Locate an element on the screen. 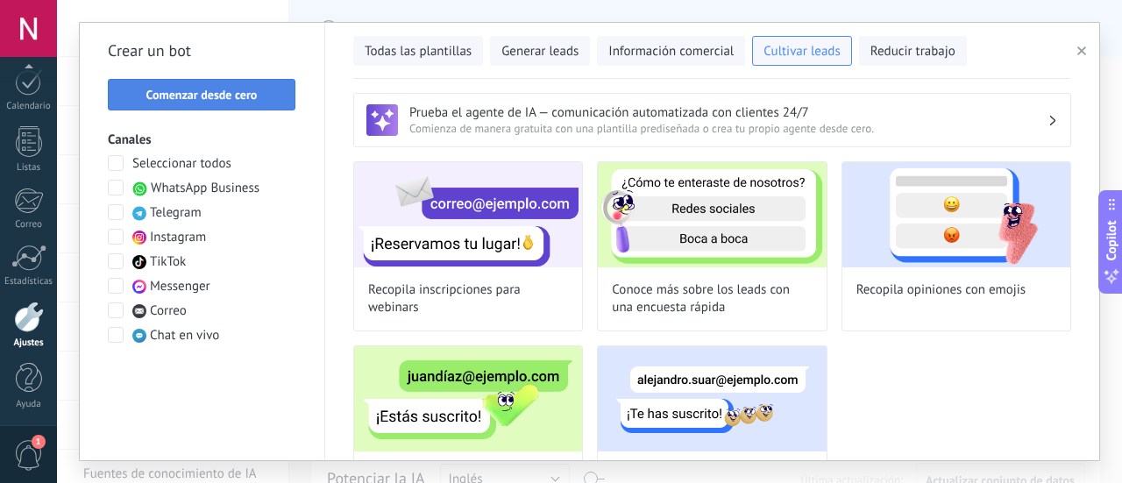 This screenshot has width=1122, height=483. div: Ayuda is located at coordinates (29, 404).